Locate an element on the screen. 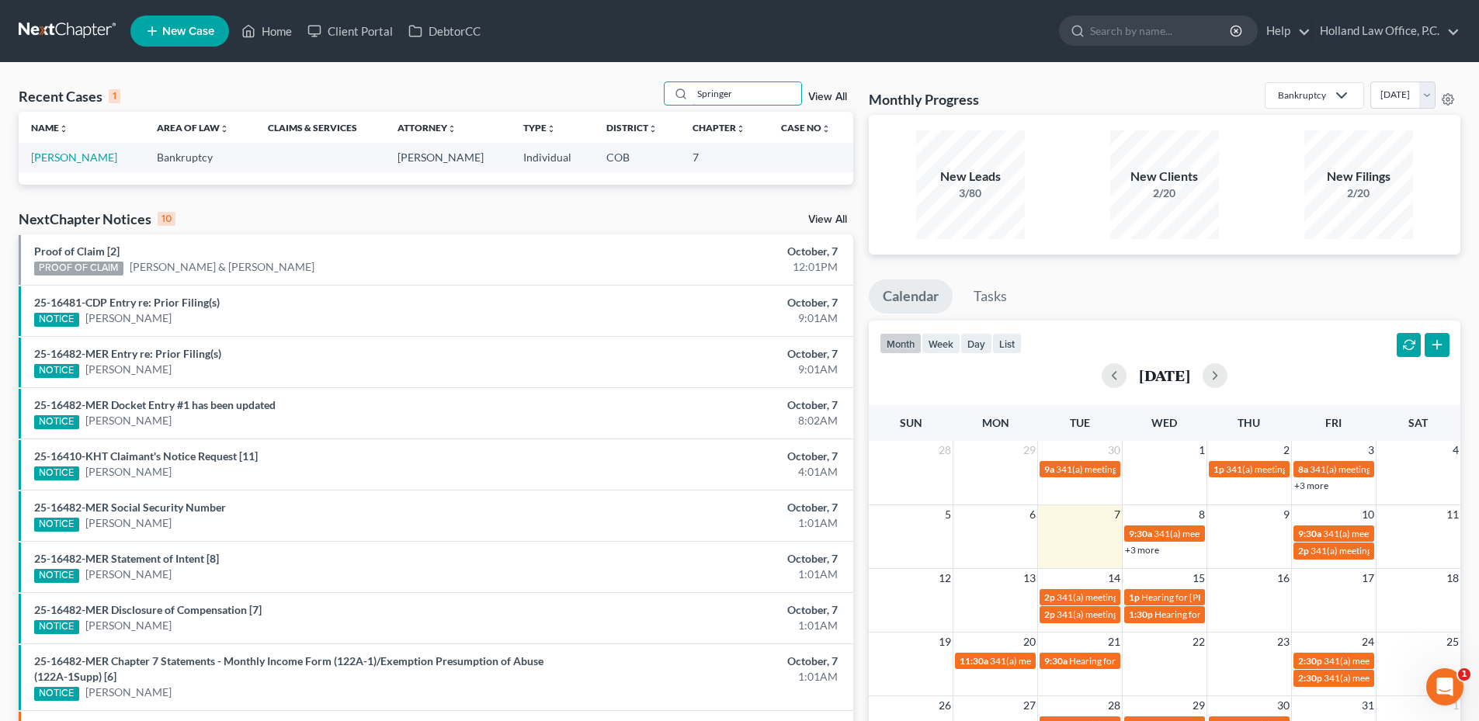  a: Attorneyunfold_more is located at coordinates (427, 127).